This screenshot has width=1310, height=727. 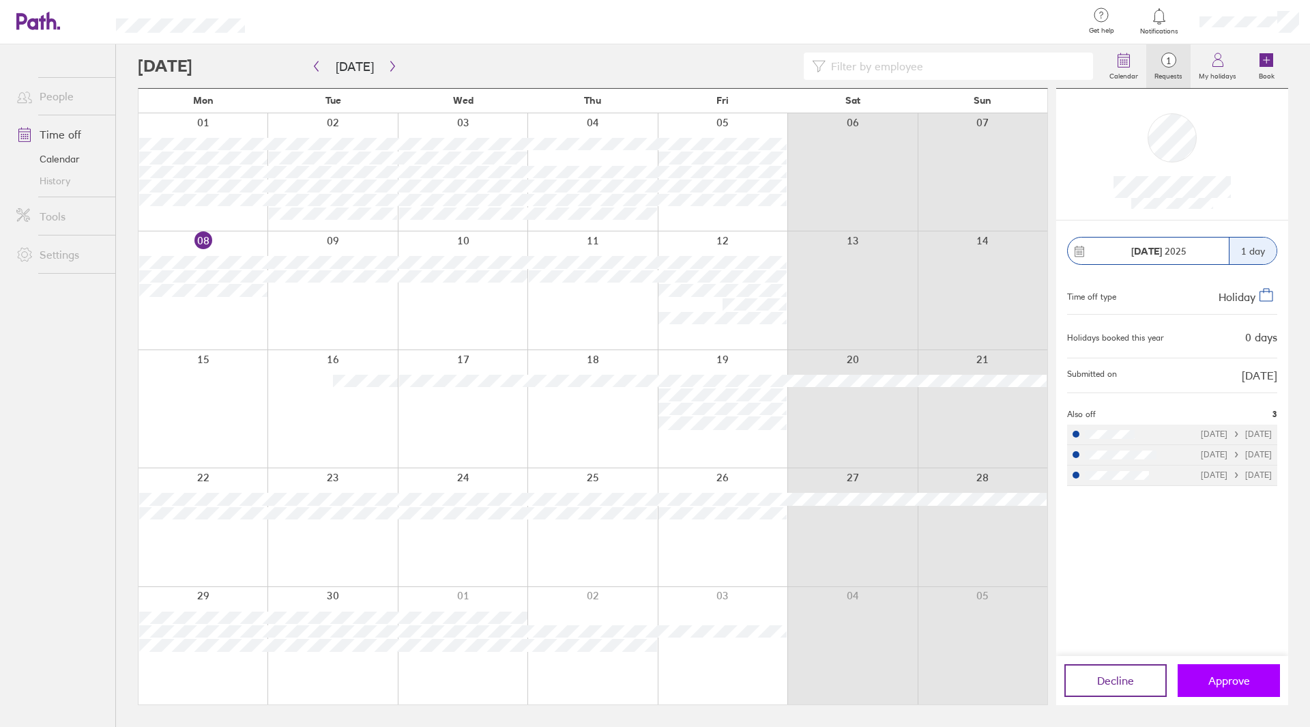 I want to click on label: Requests, so click(x=1168, y=74).